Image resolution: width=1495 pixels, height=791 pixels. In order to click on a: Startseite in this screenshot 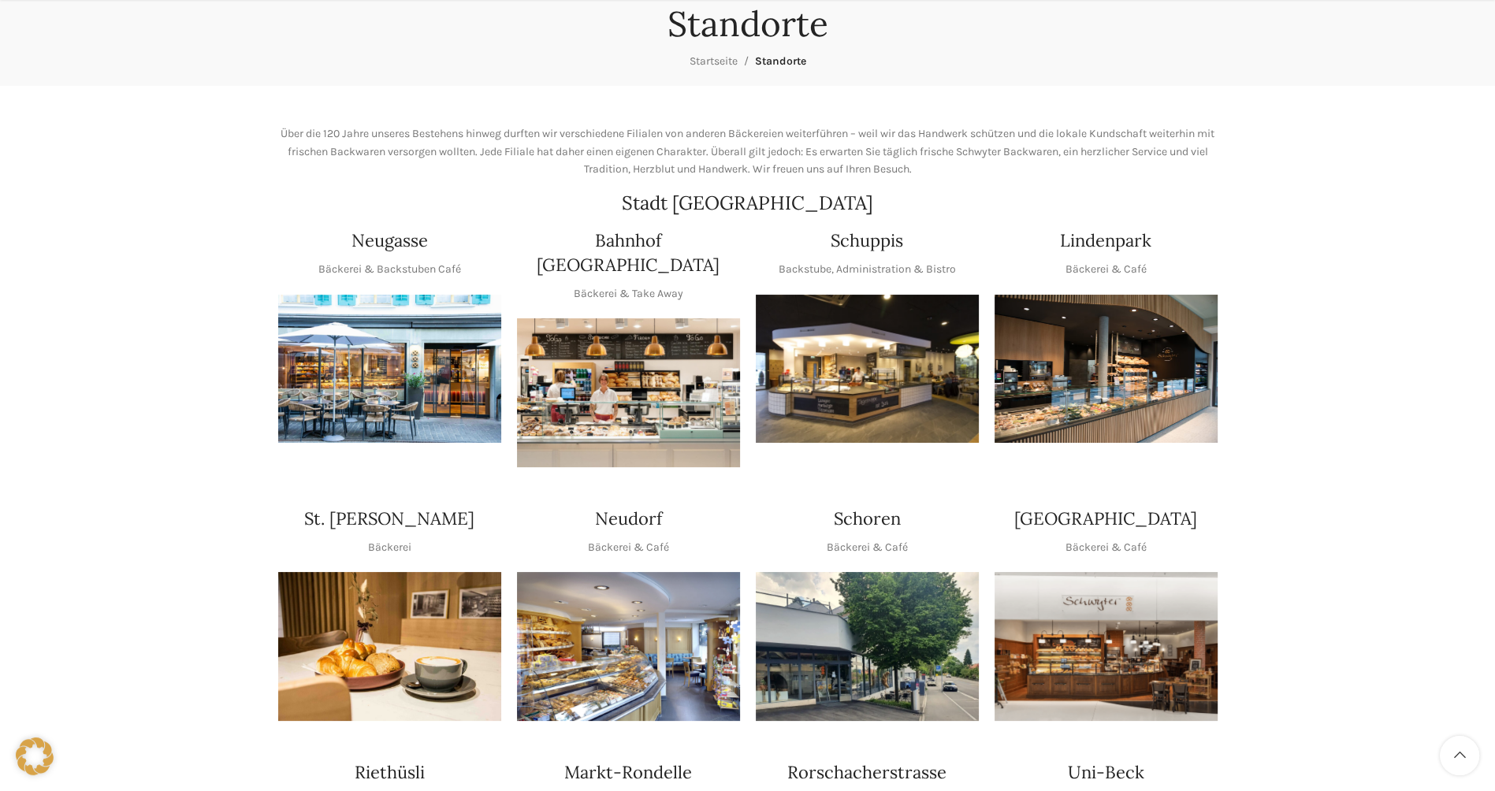, I will do `click(713, 61)`.